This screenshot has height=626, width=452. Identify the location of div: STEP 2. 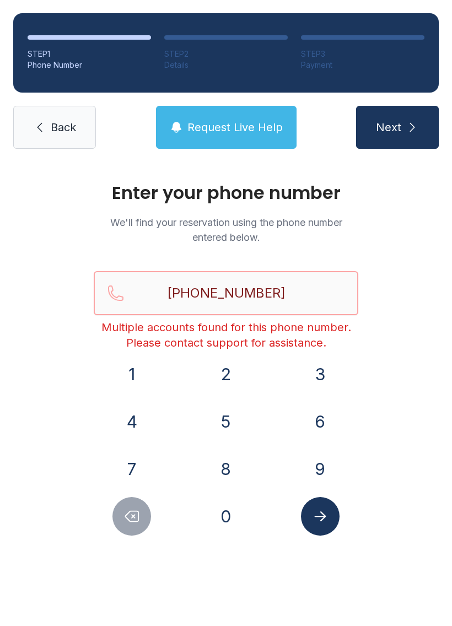
(226, 54).